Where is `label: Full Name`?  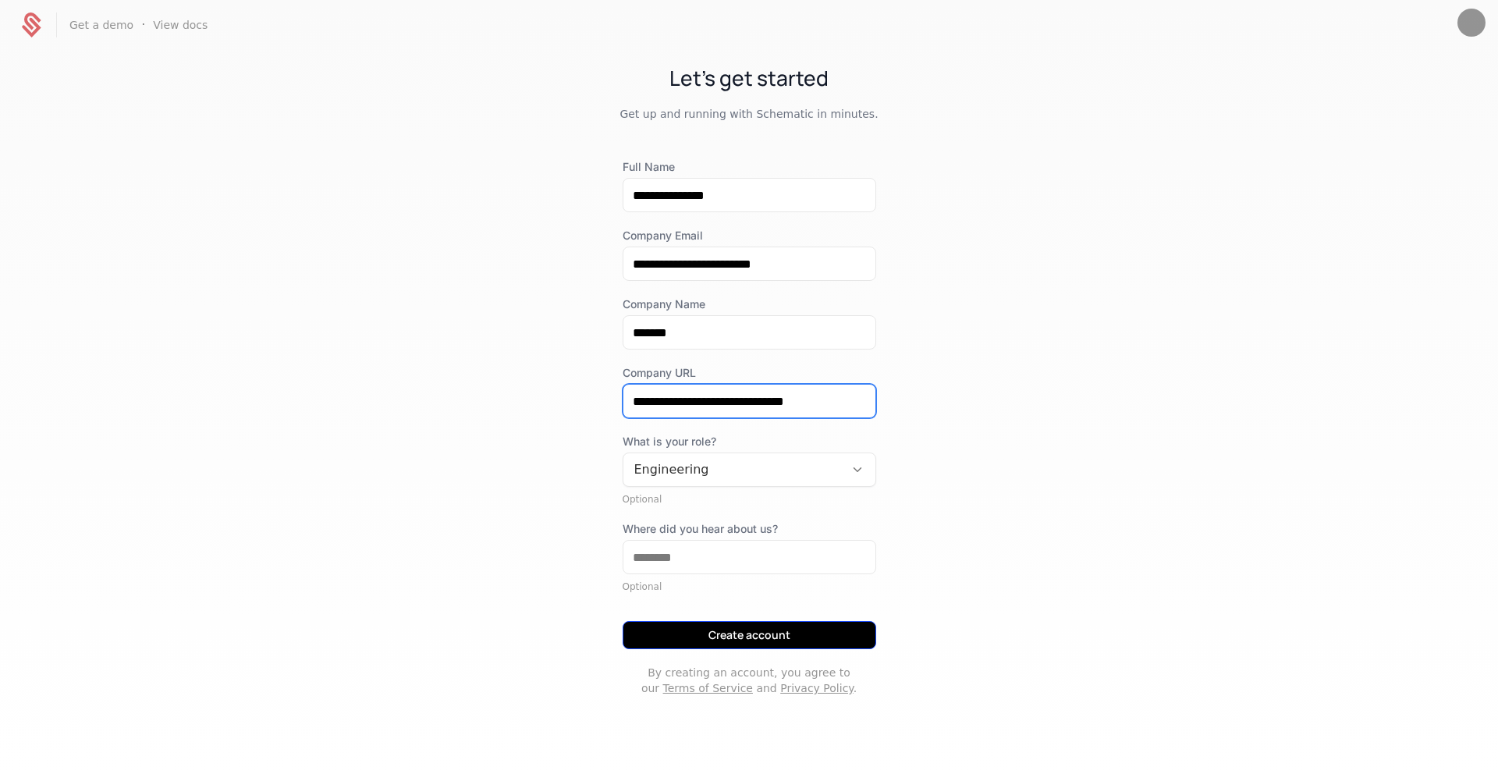
label: Full Name is located at coordinates (749, 167).